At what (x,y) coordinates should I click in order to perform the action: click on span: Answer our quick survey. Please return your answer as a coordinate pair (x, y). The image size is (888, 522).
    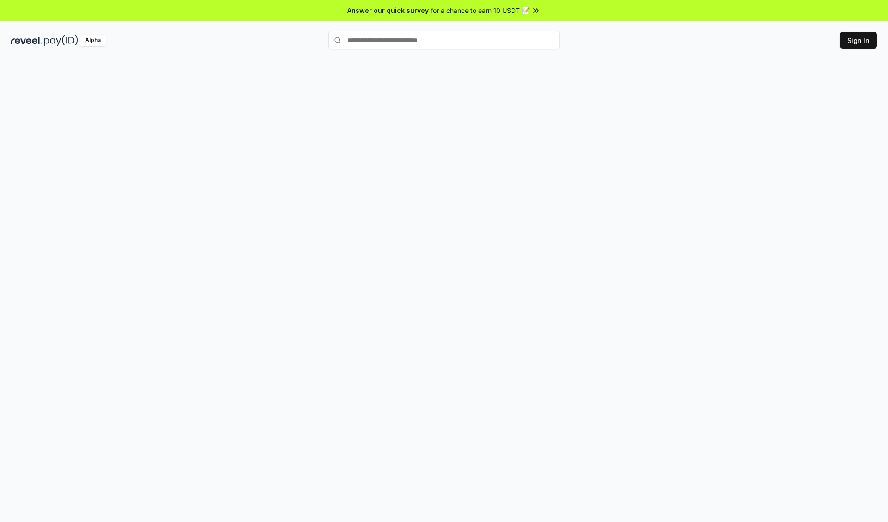
    Looking at the image, I should click on (388, 10).